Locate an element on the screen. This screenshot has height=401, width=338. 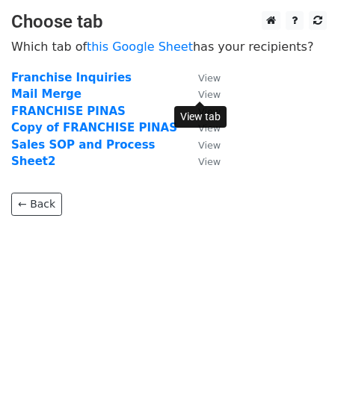
div: View tab is located at coordinates (200, 117).